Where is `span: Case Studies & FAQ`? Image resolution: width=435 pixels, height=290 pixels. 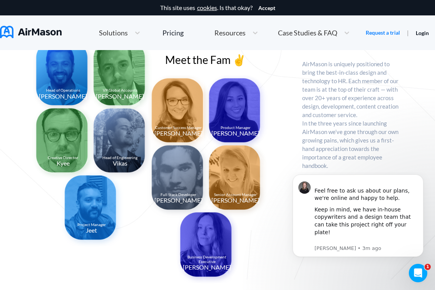
span: Case Studies & FAQ is located at coordinates (307, 33).